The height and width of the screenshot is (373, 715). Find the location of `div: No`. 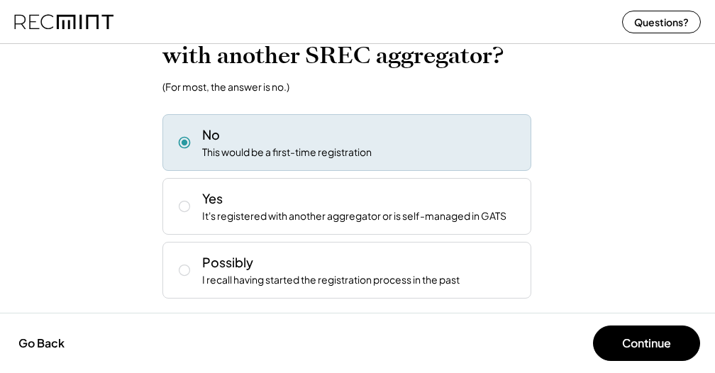

div: No is located at coordinates (211, 134).